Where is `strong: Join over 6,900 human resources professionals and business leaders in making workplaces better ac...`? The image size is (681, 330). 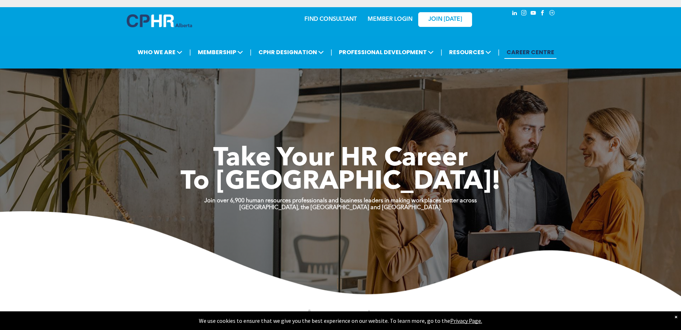
strong: Join over 6,900 human resources professionals and business leaders in making workplaces better ac... is located at coordinates (340, 201).